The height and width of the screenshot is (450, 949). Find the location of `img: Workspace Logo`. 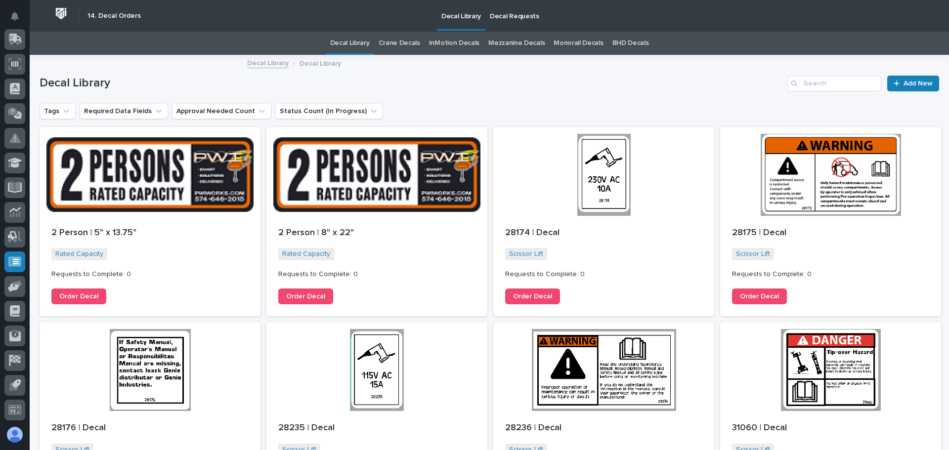

img: Workspace Logo is located at coordinates (61, 13).